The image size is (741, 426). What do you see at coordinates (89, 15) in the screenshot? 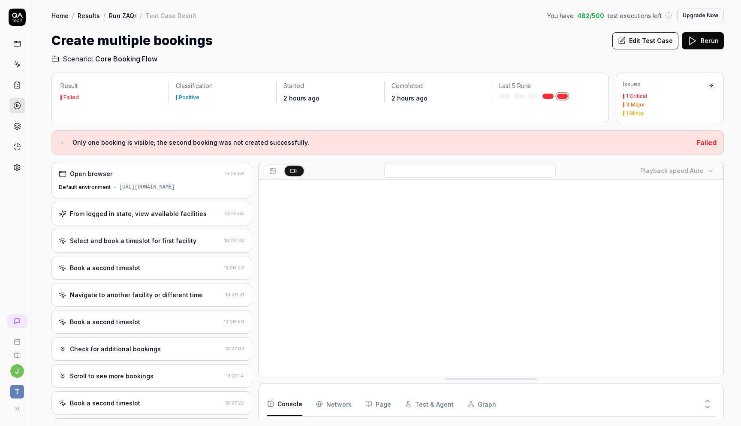
I see `a: Results` at bounding box center [89, 15].